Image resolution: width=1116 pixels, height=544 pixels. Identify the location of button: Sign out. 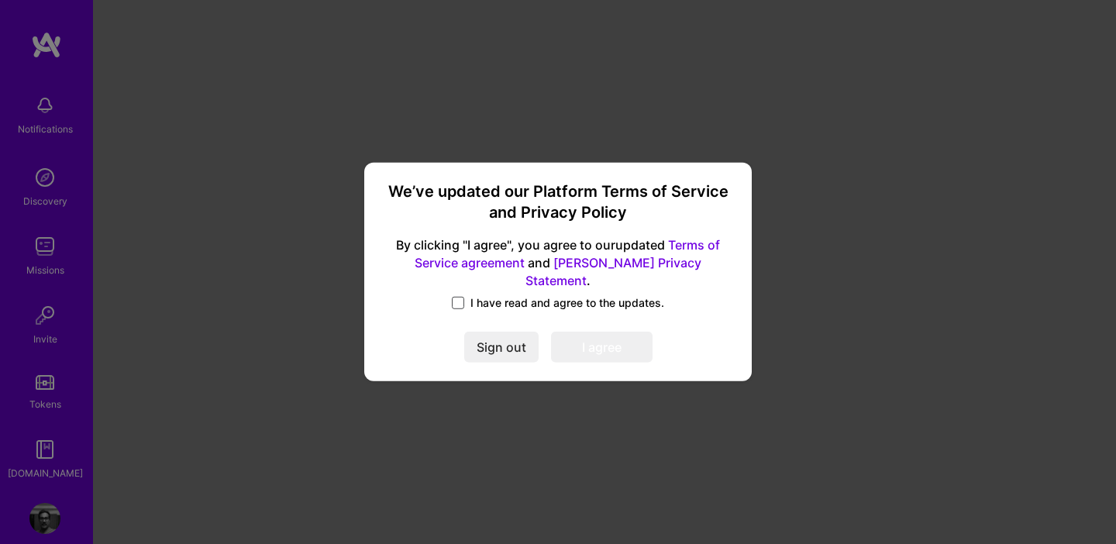
(501, 347).